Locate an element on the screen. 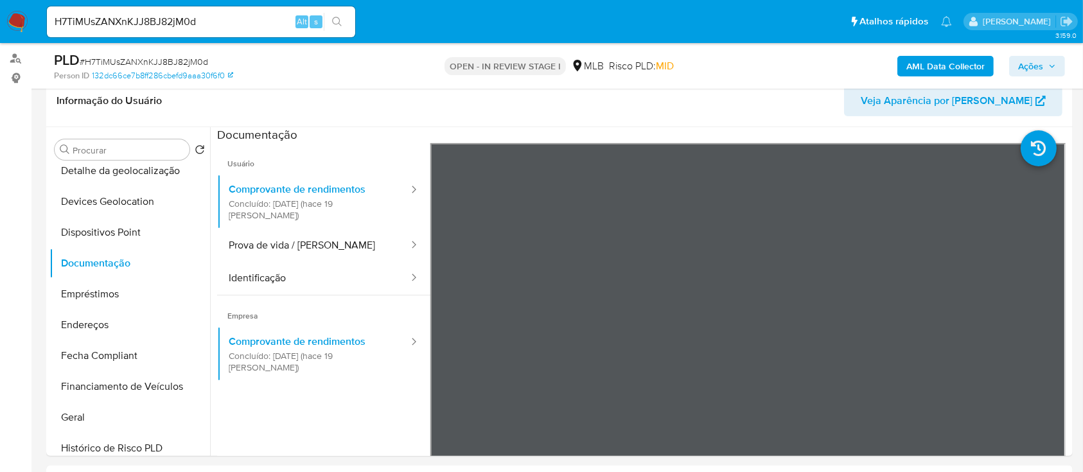 The width and height of the screenshot is (1083, 472). span: s is located at coordinates (316, 21).